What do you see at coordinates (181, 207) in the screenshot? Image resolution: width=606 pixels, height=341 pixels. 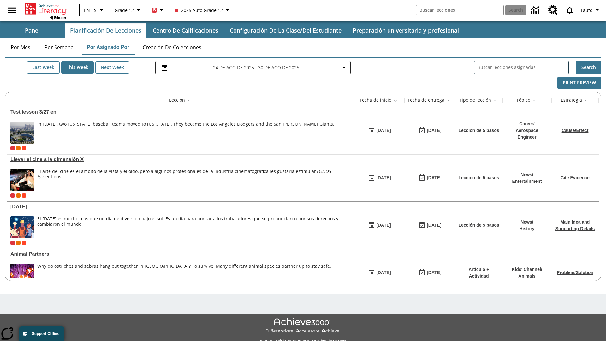 I see `div: Día del Trabajo` at bounding box center [181, 207].